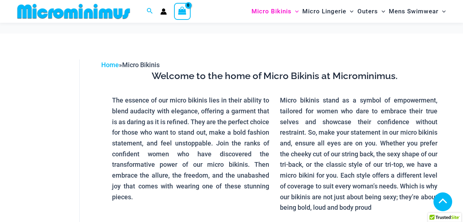 Image resolution: width=463 pixels, height=222 pixels. I want to click on a: Search icon link, so click(150, 11).